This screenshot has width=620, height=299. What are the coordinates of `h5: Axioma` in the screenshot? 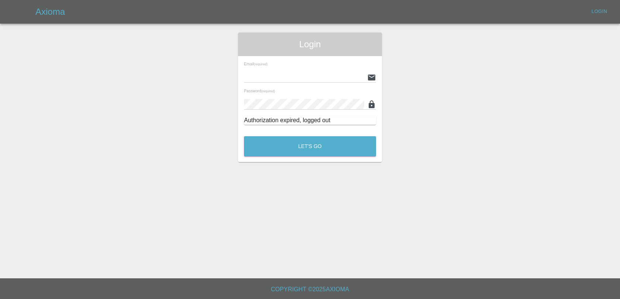 It's located at (50, 12).